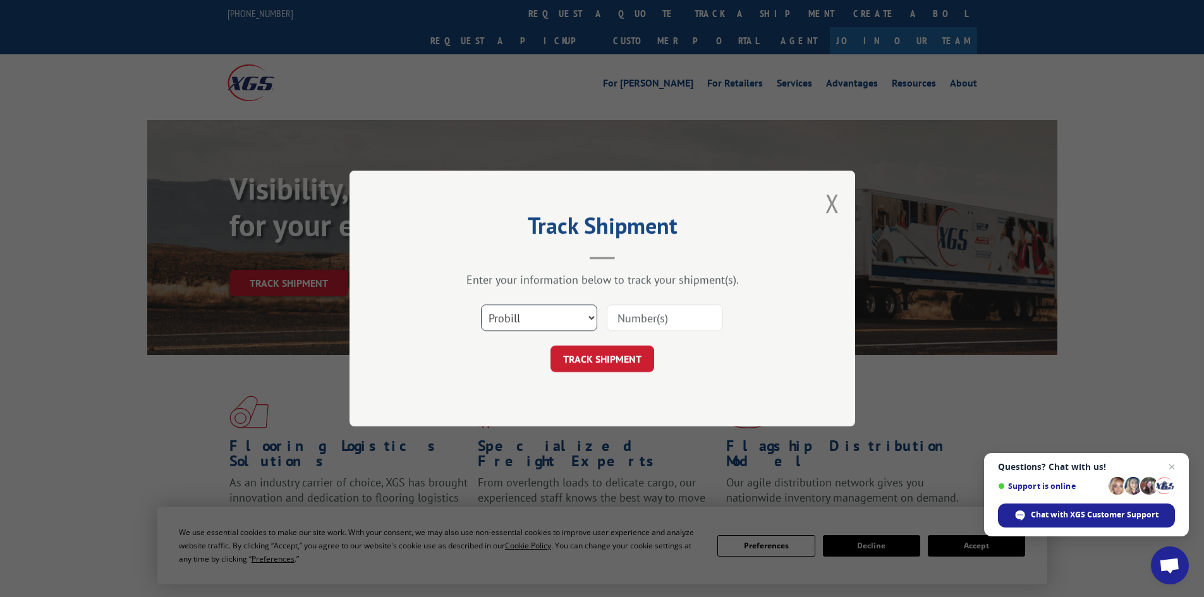 This screenshot has height=597, width=1204. What do you see at coordinates (1051, 486) in the screenshot?
I see `span: Support is online` at bounding box center [1051, 486].